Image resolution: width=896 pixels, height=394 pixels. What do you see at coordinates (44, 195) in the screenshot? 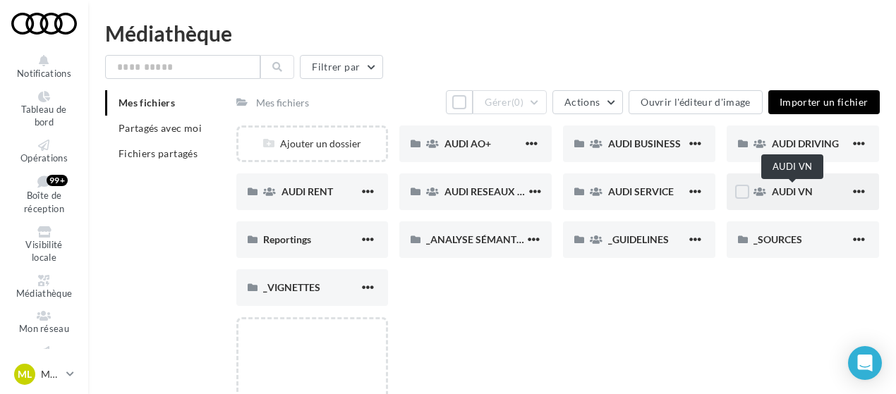
I see `a: Boîte de réception 99+` at bounding box center [44, 195].